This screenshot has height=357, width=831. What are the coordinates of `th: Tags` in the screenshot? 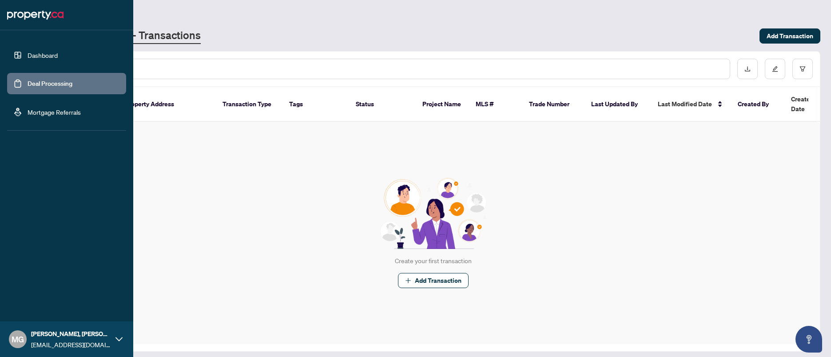 It's located at (315, 104).